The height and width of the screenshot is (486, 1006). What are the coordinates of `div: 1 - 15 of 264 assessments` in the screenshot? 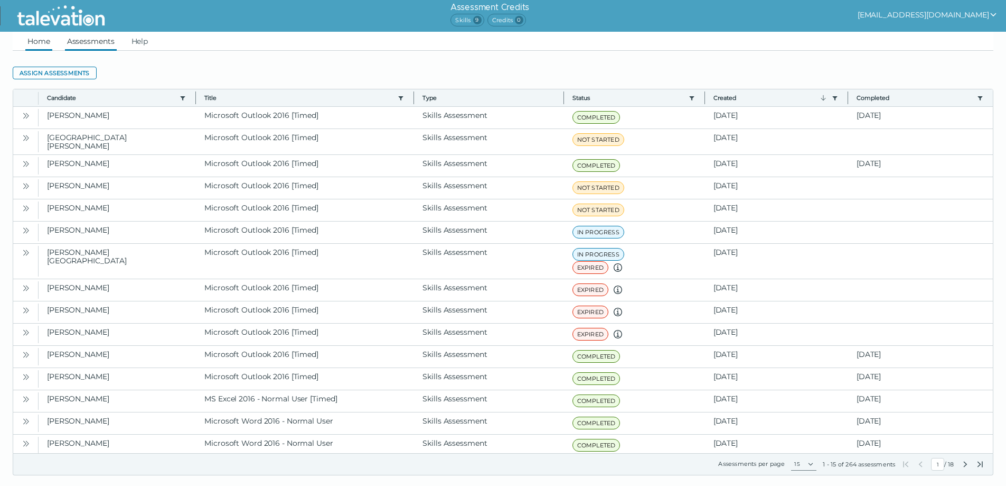 It's located at (859, 464).